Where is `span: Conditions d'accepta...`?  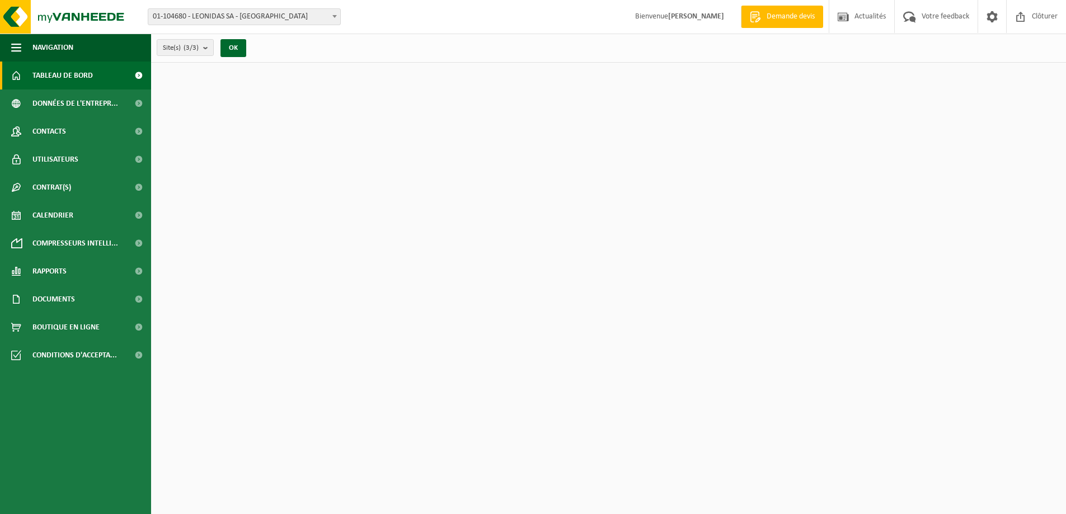
span: Conditions d'accepta... is located at coordinates (74, 355).